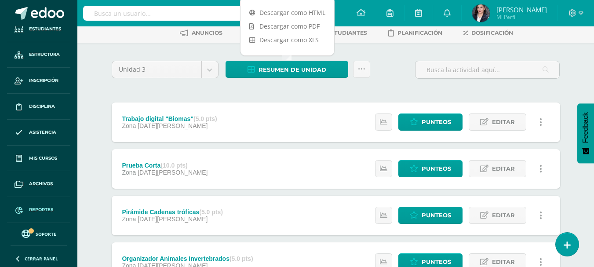  Describe the element at coordinates (420, 33) in the screenshot. I see `span: Planificación` at that location.